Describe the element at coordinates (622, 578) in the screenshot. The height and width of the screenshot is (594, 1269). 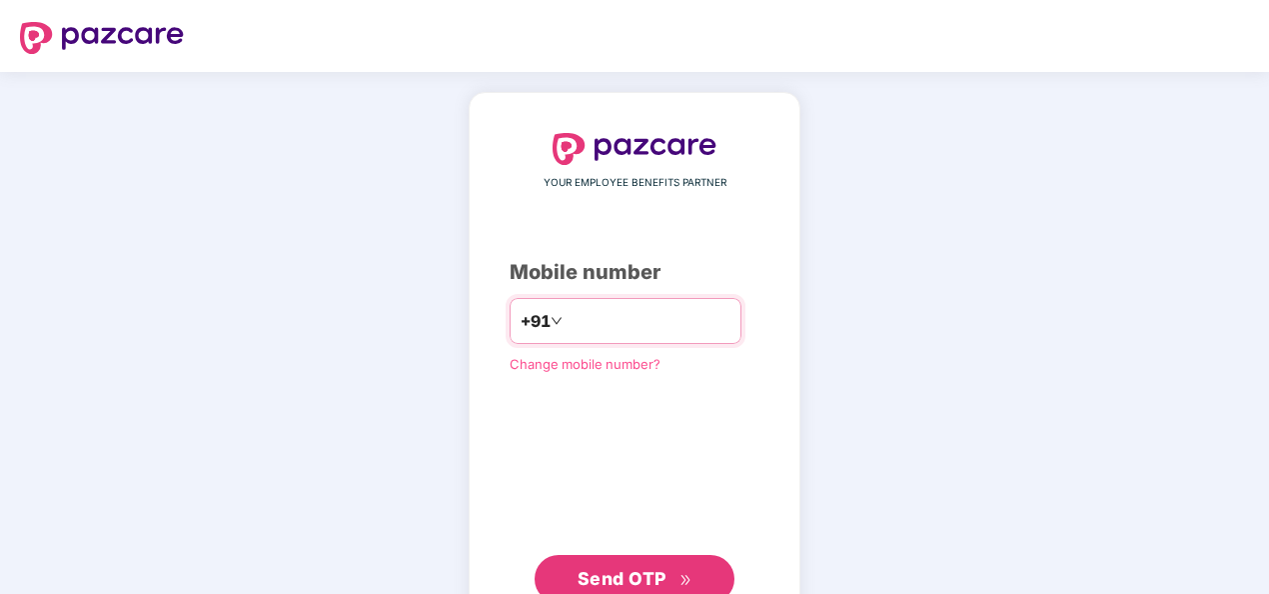
I see `span: Send OTP` at that location.